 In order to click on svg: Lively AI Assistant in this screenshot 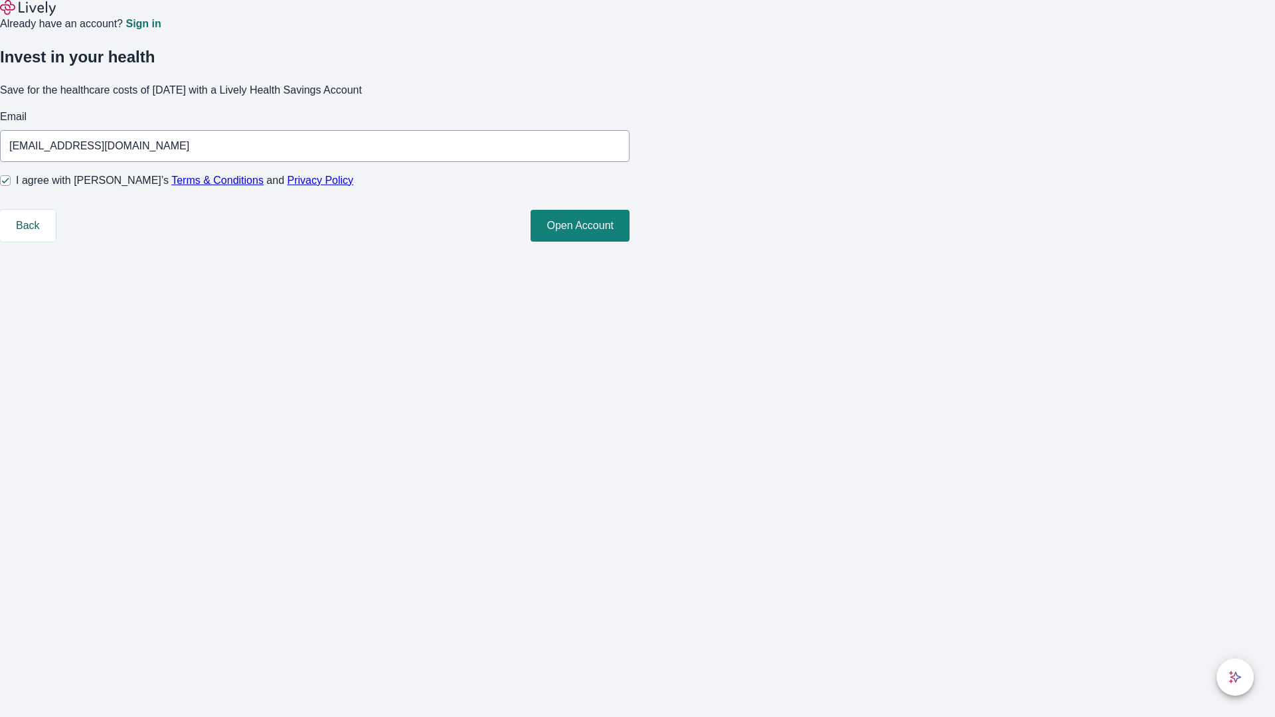, I will do `click(1235, 677)`.